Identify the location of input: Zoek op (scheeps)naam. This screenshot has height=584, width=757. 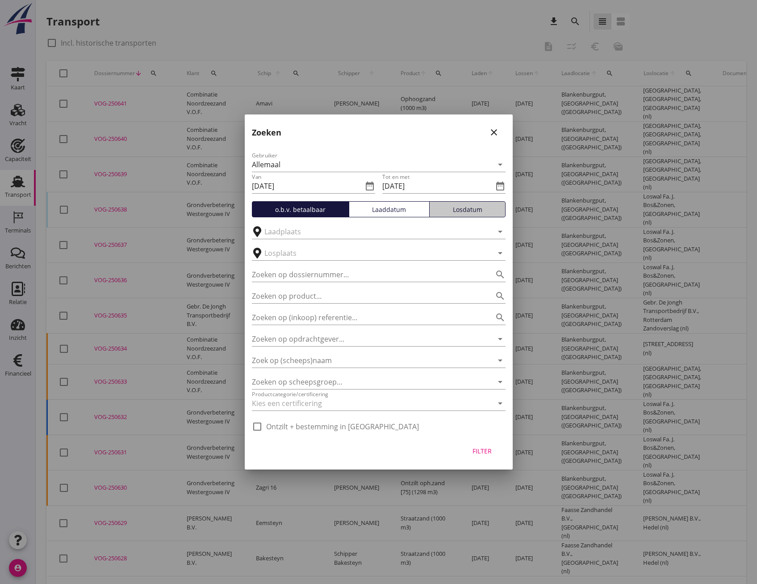
(366, 360).